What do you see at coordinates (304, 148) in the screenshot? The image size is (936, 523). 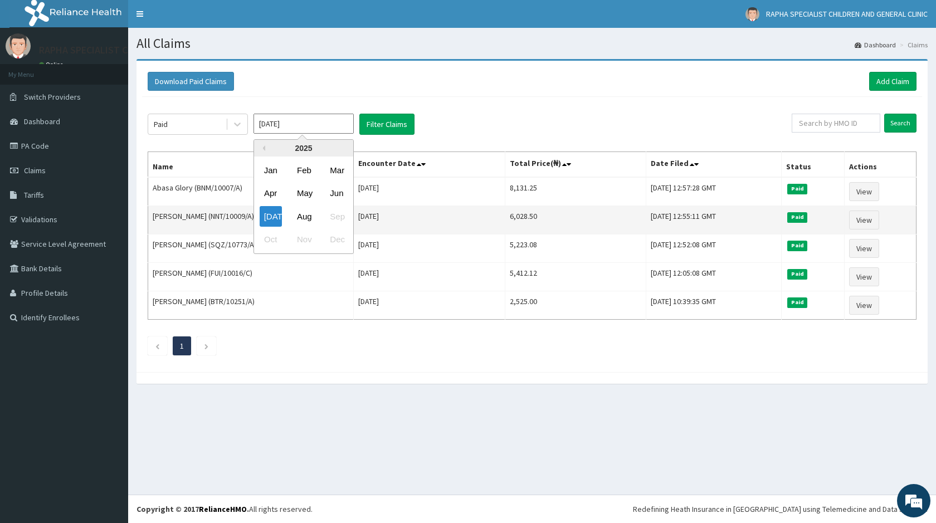 I see `div: 2025` at bounding box center [304, 148].